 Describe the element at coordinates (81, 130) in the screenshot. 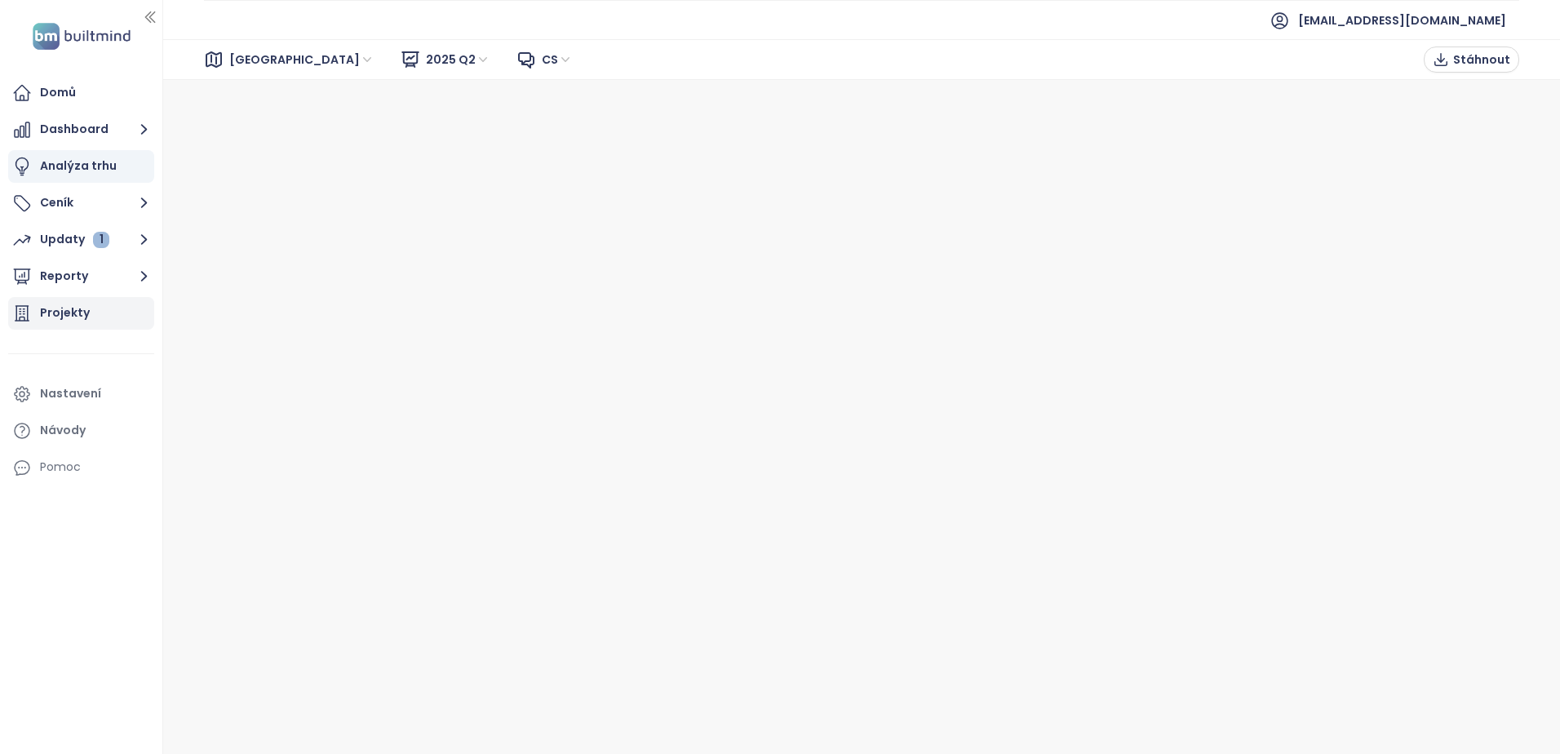

I see `button: Dashboard` at that location.